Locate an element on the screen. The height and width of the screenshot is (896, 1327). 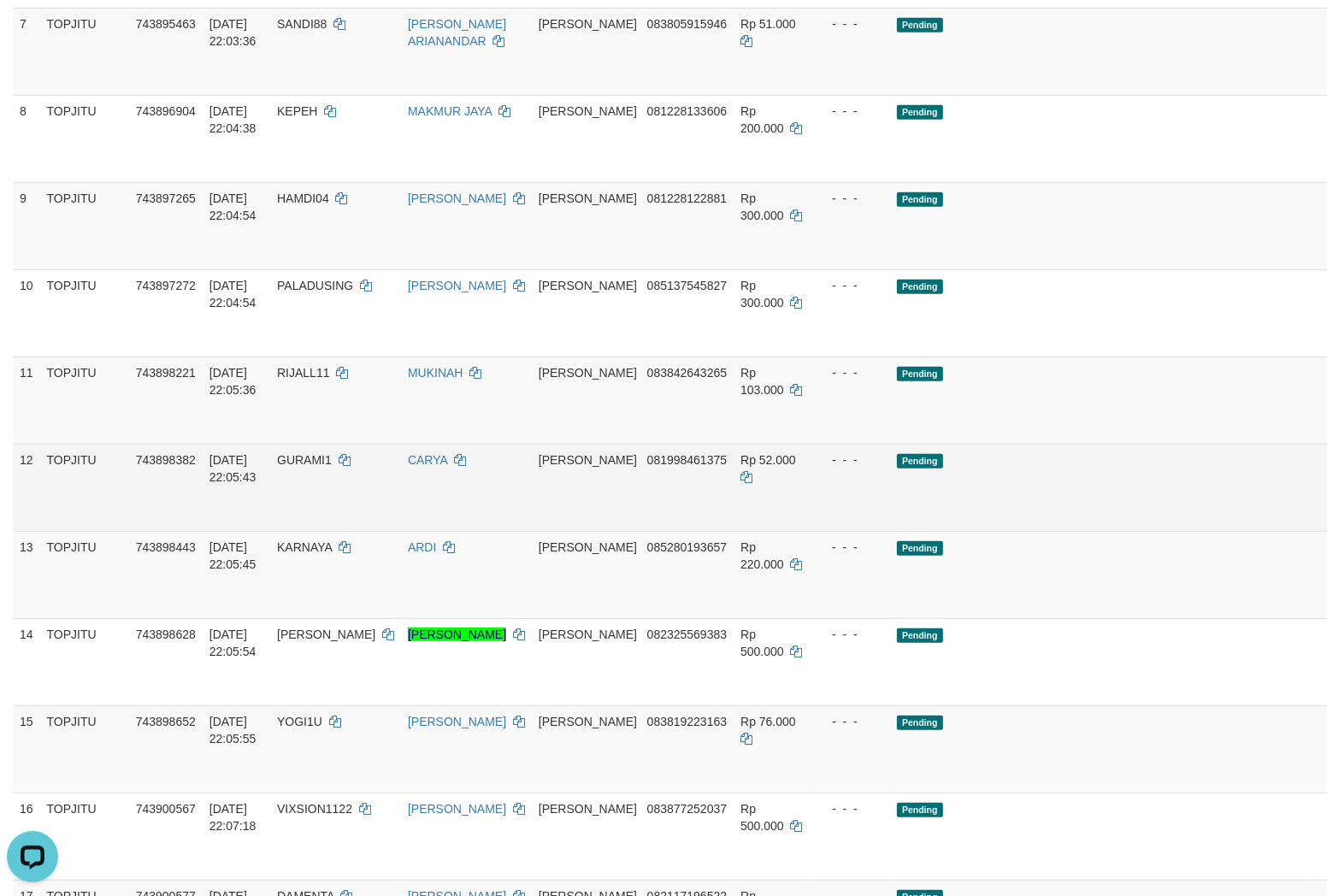
span: KARNAYA is located at coordinates (304, 547).